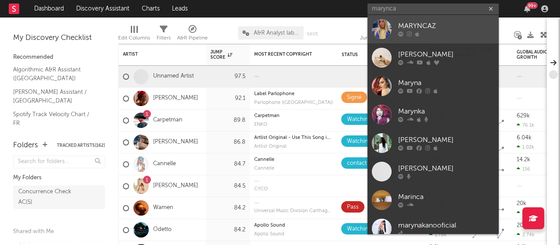  I want to click on div: My Discovery Checklist, so click(59, 38).